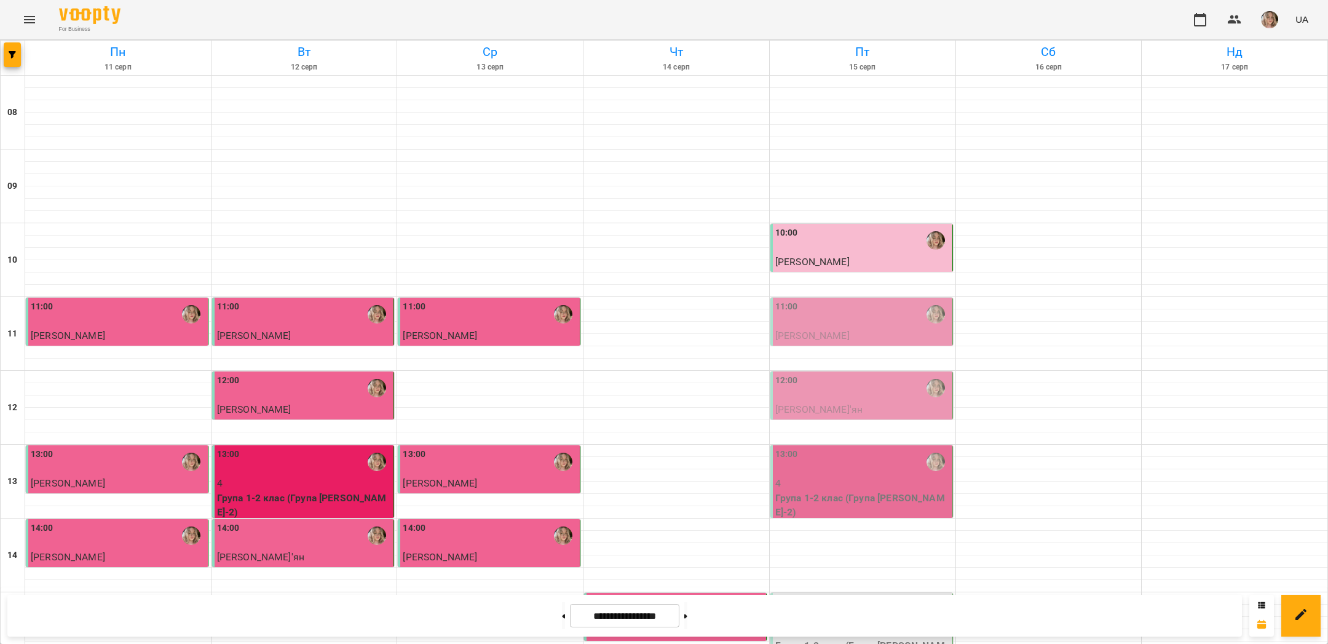  Describe the element at coordinates (676, 67) in the screenshot. I see `h6: 14 серп` at that location.